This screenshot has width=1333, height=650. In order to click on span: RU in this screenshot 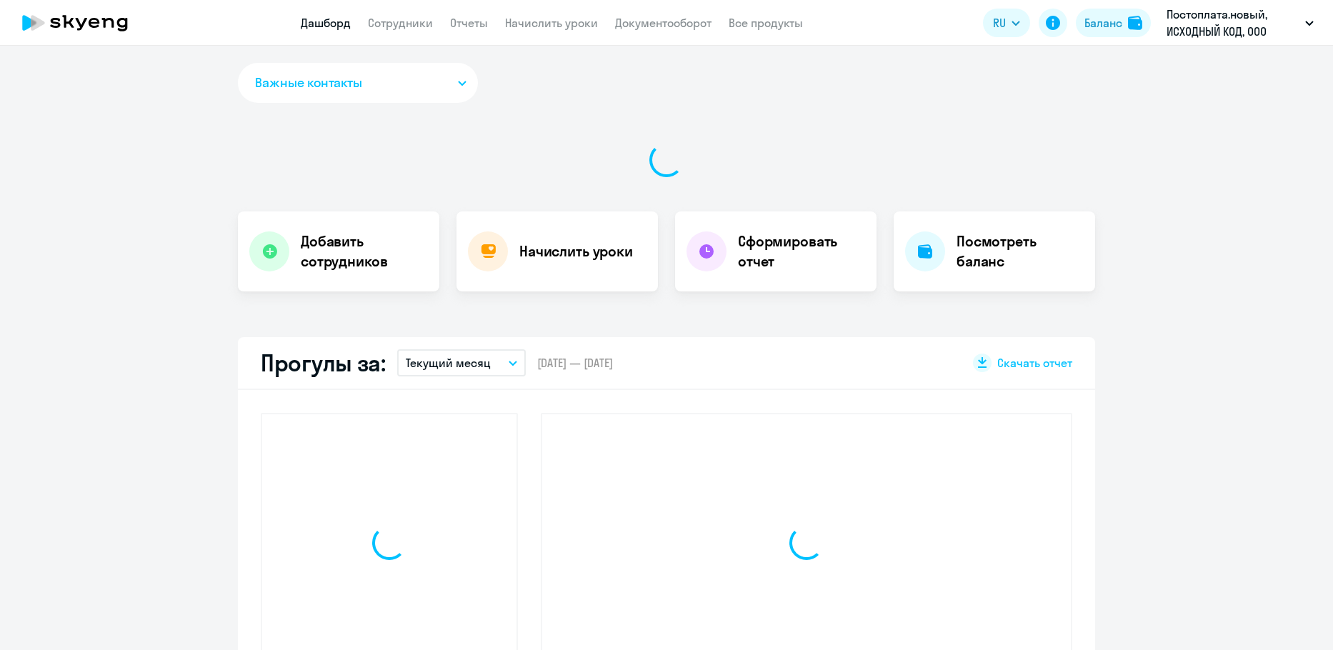, I will do `click(999, 23)`.